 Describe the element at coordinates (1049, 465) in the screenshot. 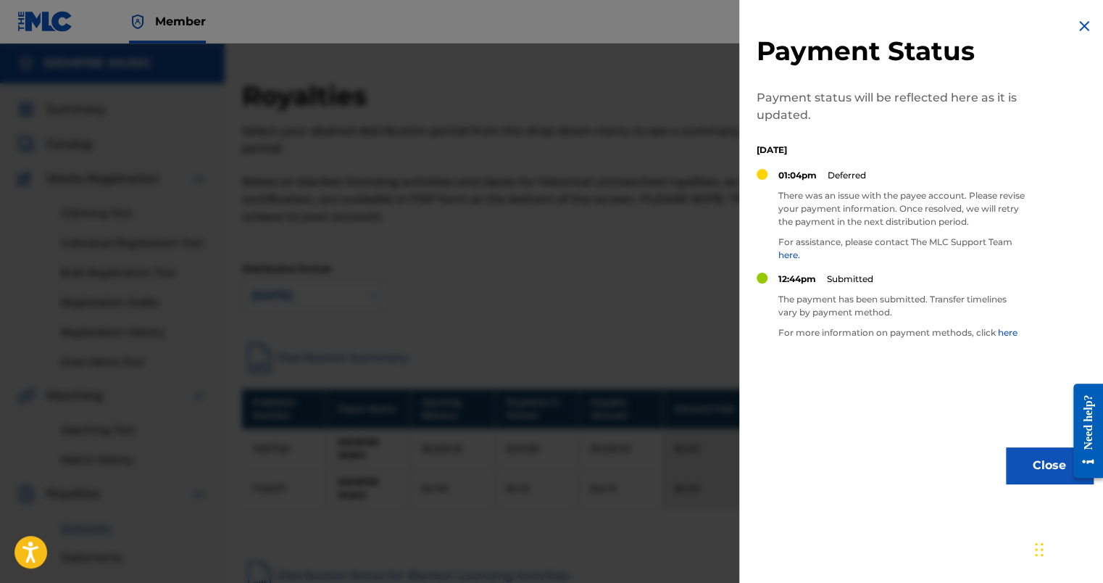

I see `button: Close` at that location.